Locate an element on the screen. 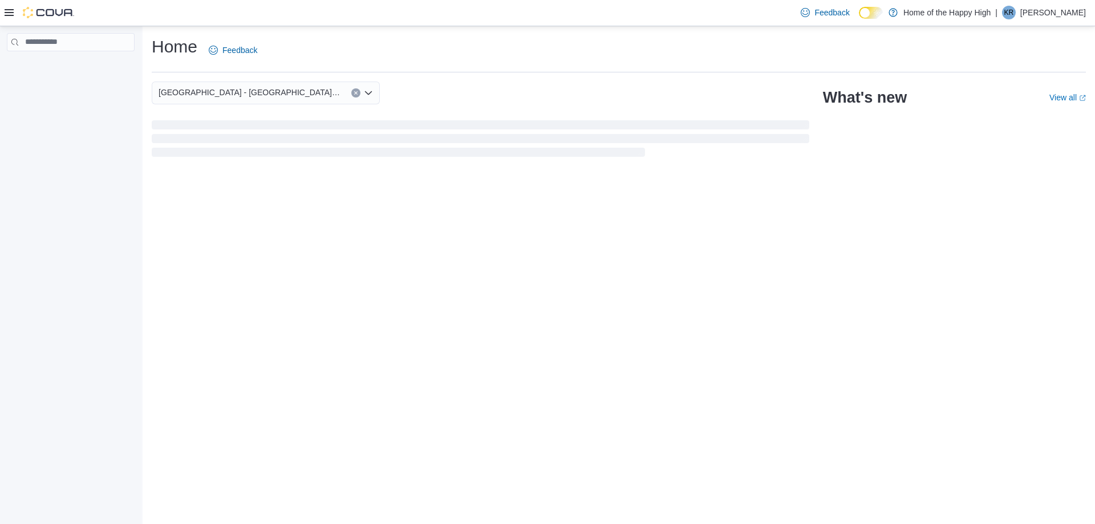 Image resolution: width=1095 pixels, height=524 pixels. span: Dark Mode is located at coordinates (859, 19).